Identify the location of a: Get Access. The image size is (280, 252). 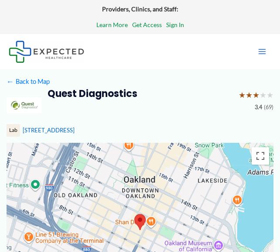
(147, 25).